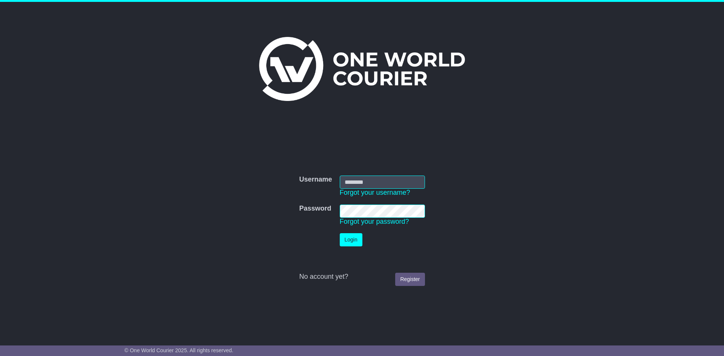  Describe the element at coordinates (179, 351) in the screenshot. I see `span: © One World Courier 2025. All rights reserved.` at that location.